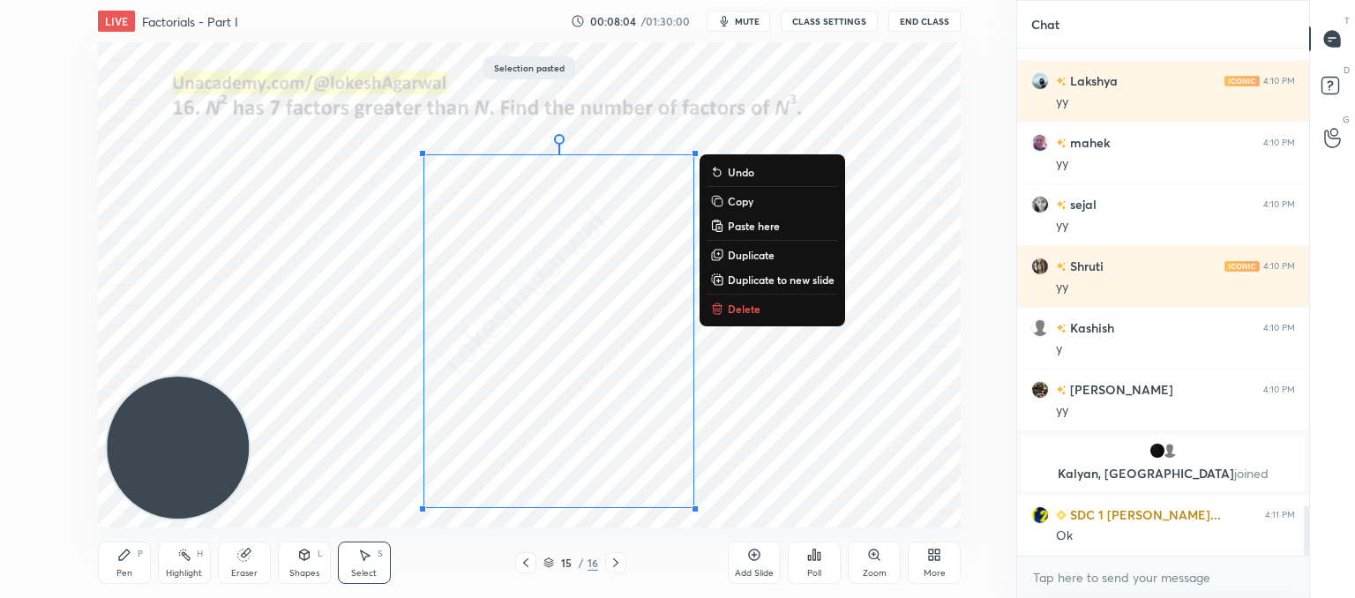  Describe the element at coordinates (190, 21) in the screenshot. I see `h4: Factorials - Part I` at that location.